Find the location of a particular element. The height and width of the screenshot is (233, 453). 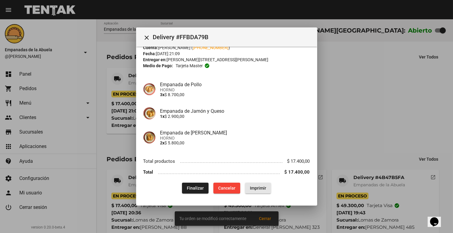

p: $ 8.700,00 is located at coordinates (235, 95).